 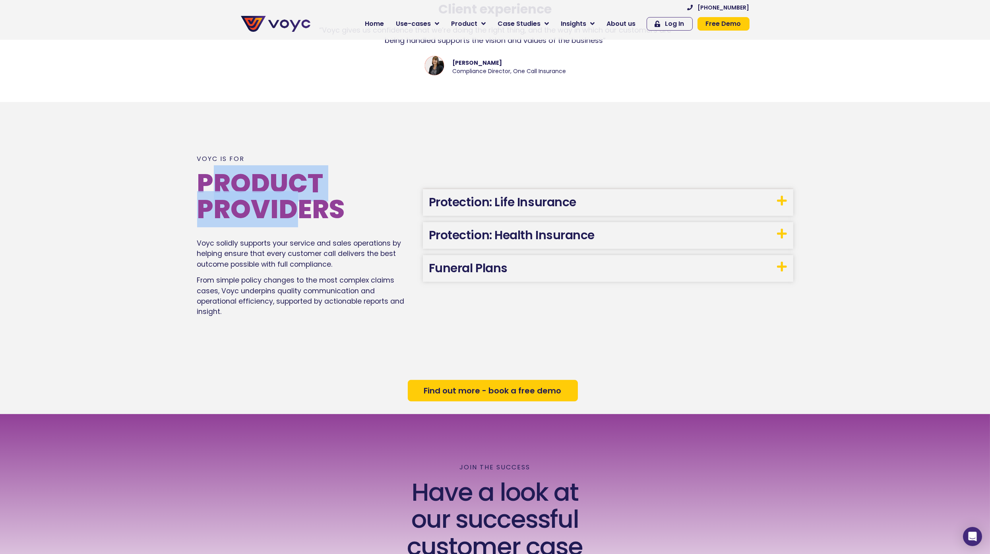 I want to click on h3: Funeral Plans, so click(x=608, y=268).